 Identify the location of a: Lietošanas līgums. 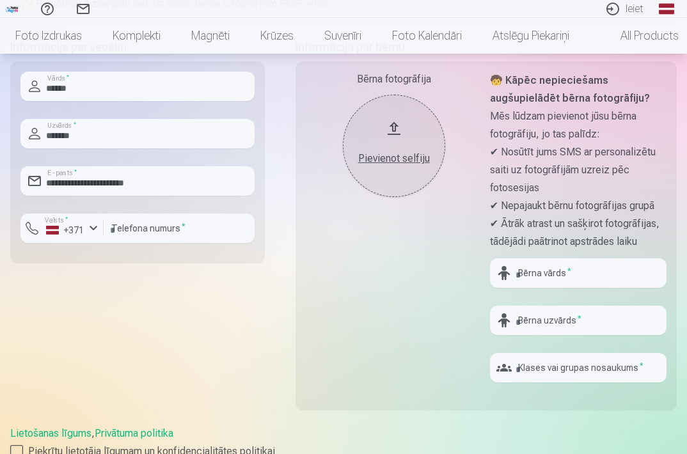
(51, 433).